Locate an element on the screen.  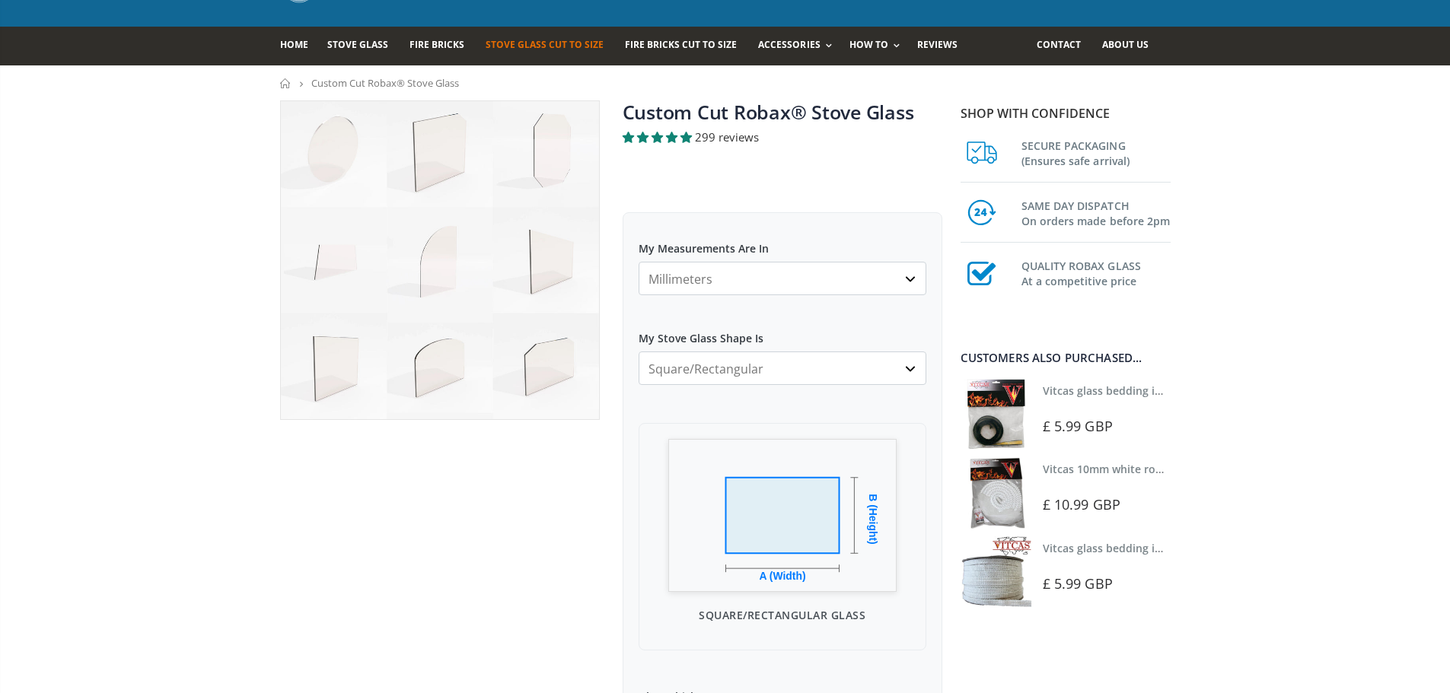
a: Stove Glass Cut To Size is located at coordinates (550, 46).